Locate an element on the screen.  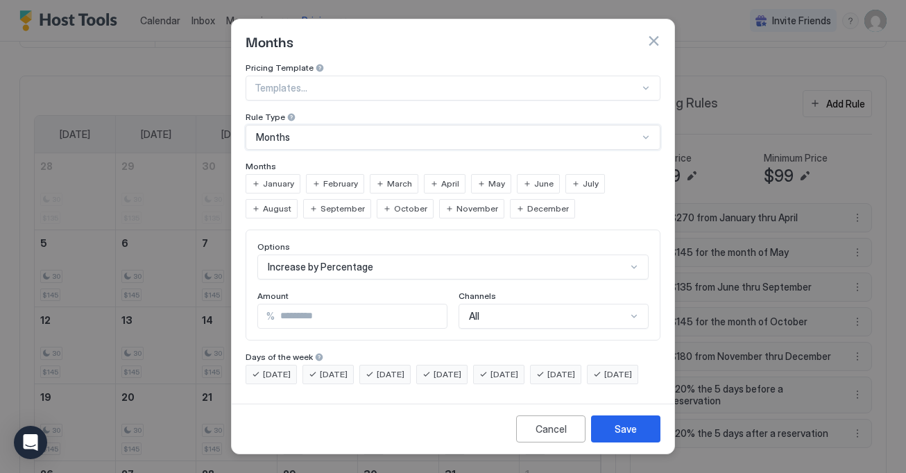
span: Amount is located at coordinates (273, 295).